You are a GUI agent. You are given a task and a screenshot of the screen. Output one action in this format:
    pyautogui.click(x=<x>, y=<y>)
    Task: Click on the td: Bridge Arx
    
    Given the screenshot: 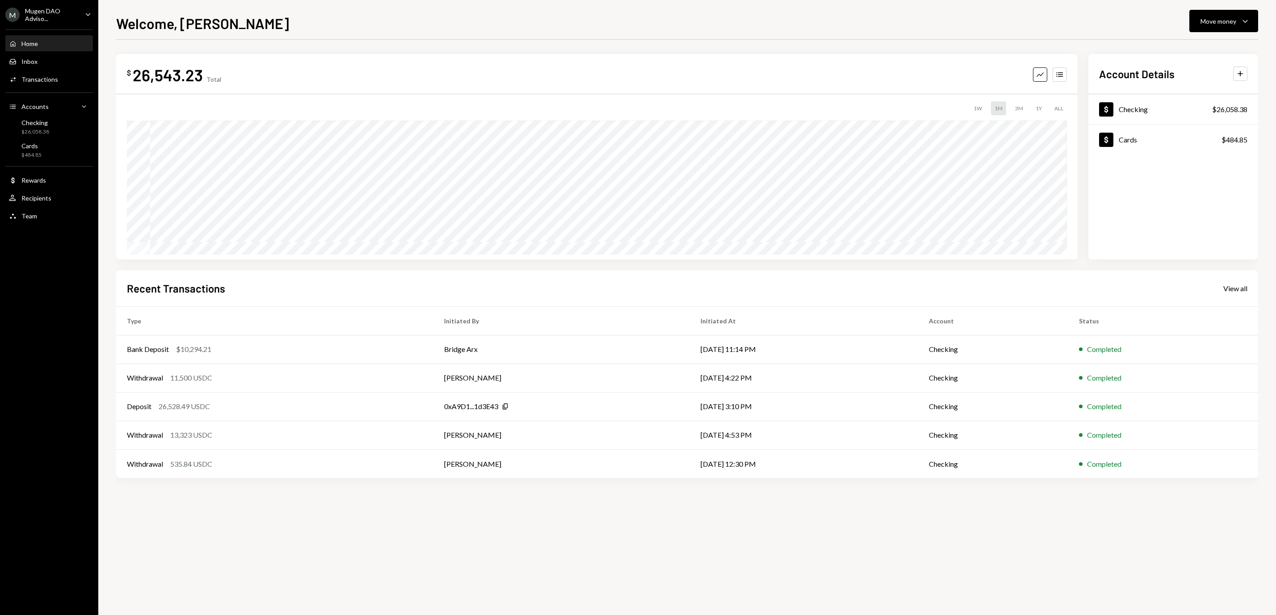 What is the action you would take?
    pyautogui.click(x=562, y=349)
    